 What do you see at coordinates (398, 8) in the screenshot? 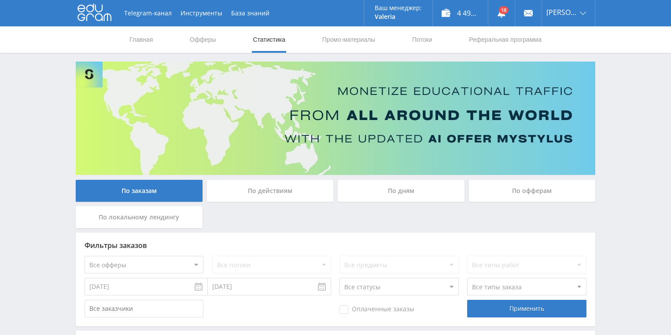
I see `p: Ваш менеджер:` at bounding box center [398, 8].